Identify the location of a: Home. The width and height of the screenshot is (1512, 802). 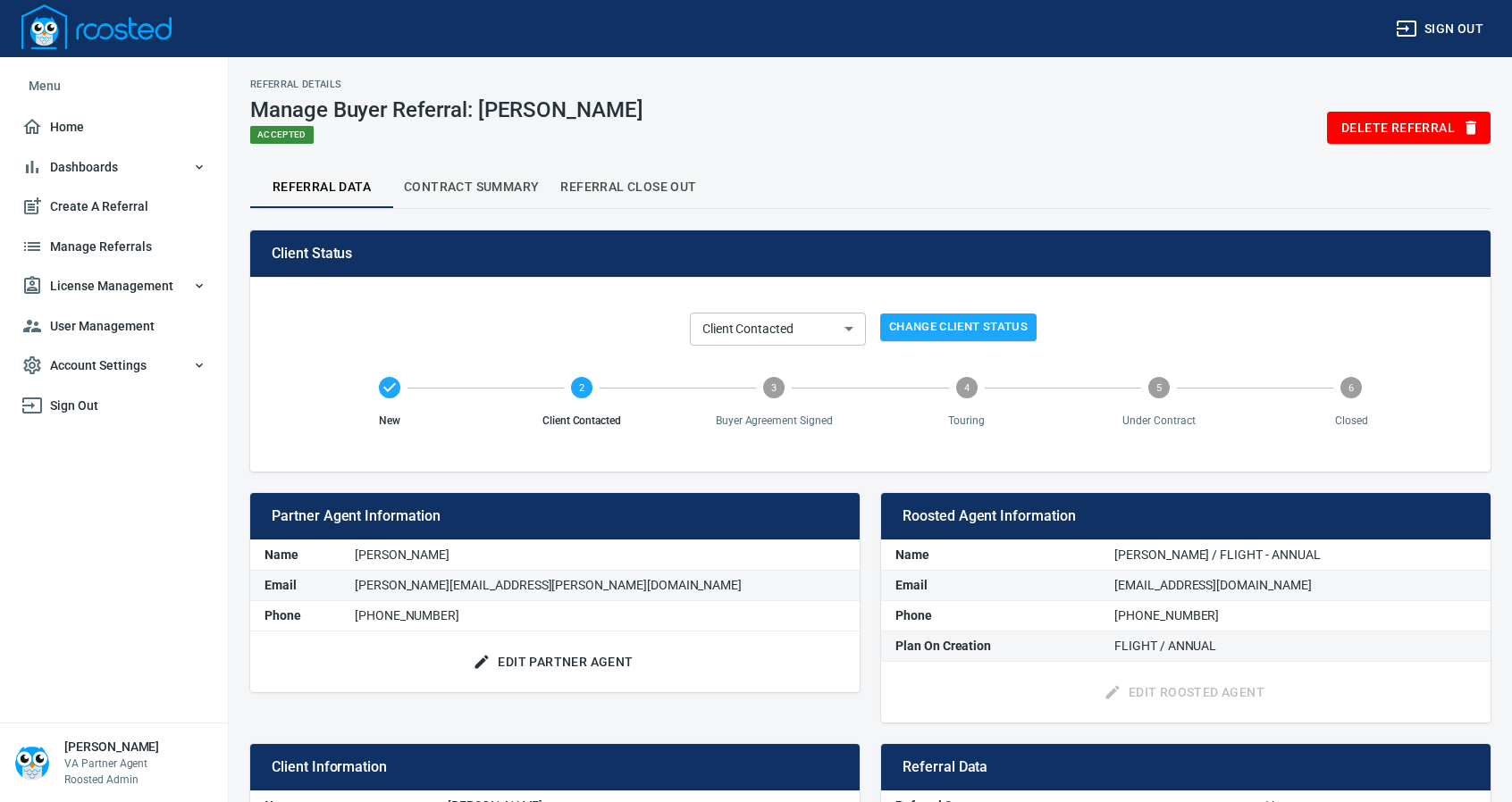
(113, 127).